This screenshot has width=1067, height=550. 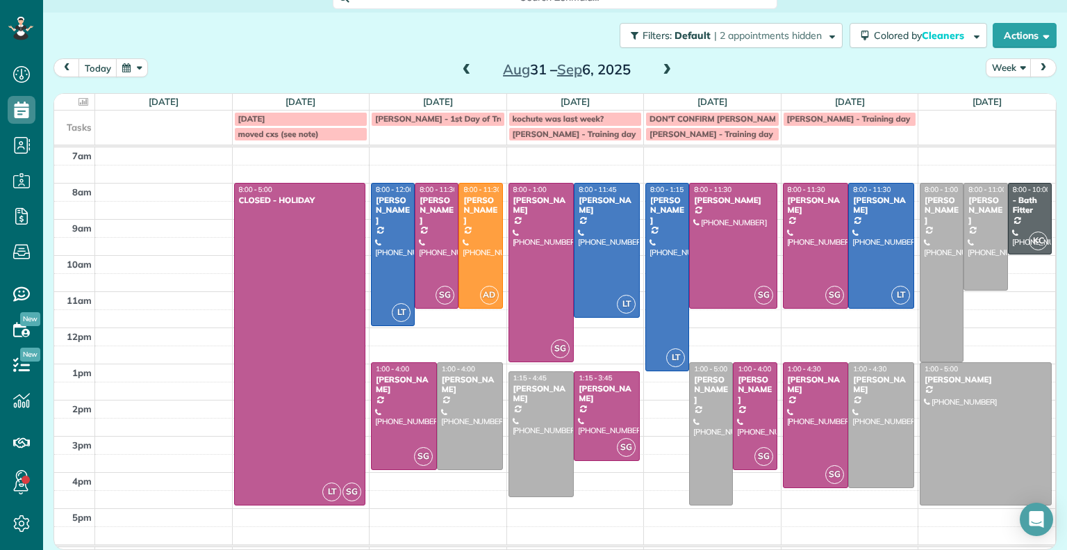 I want to click on span: KC, so click(x=1038, y=240).